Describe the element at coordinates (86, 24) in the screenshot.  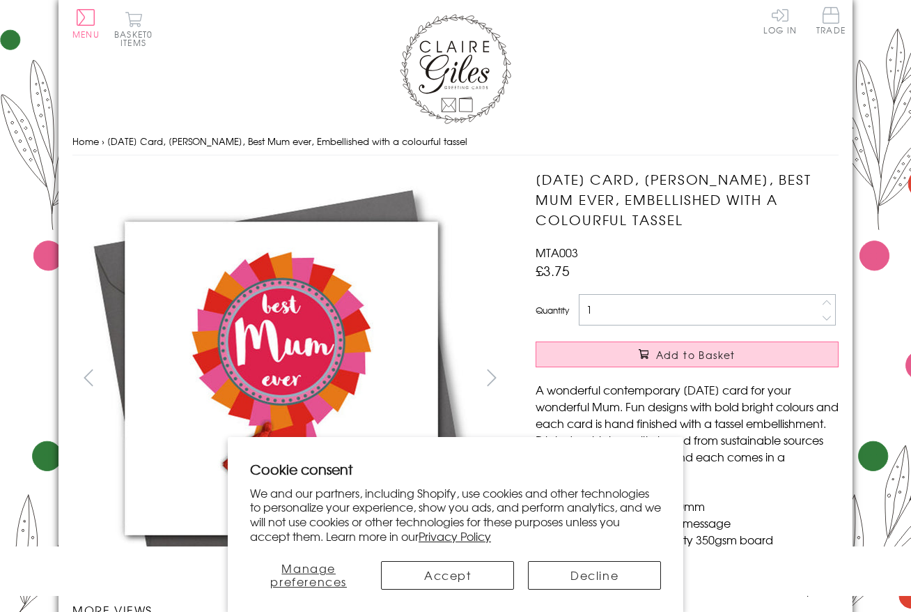
I see `button: Menu` at that location.